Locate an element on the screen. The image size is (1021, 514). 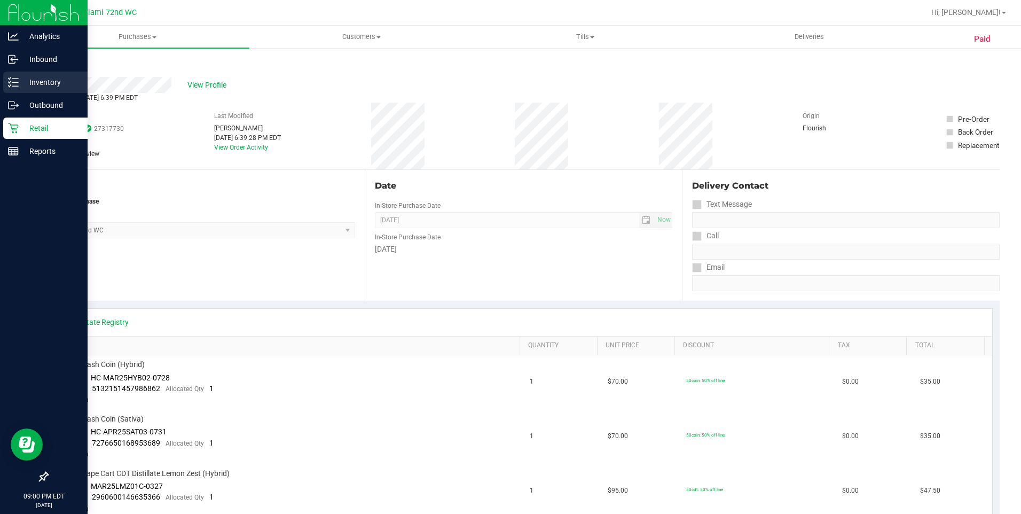
p: Inventory is located at coordinates (51, 82).